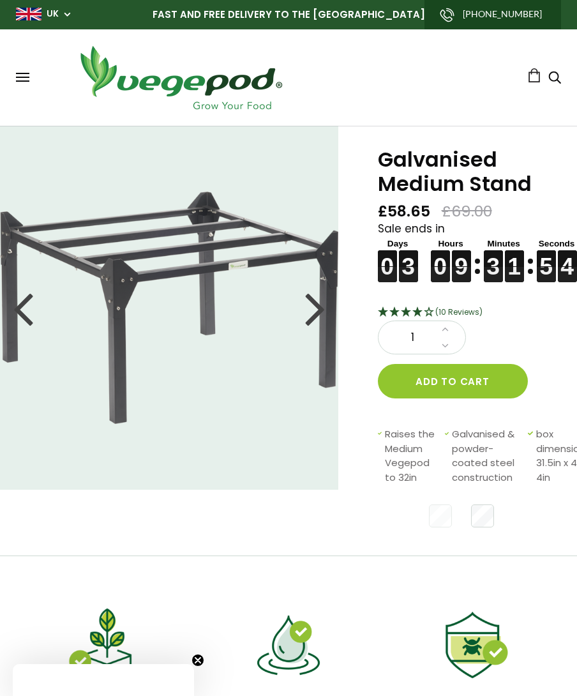  Describe the element at coordinates (462, 252) in the screenshot. I see `div: Sale ends in` at that location.